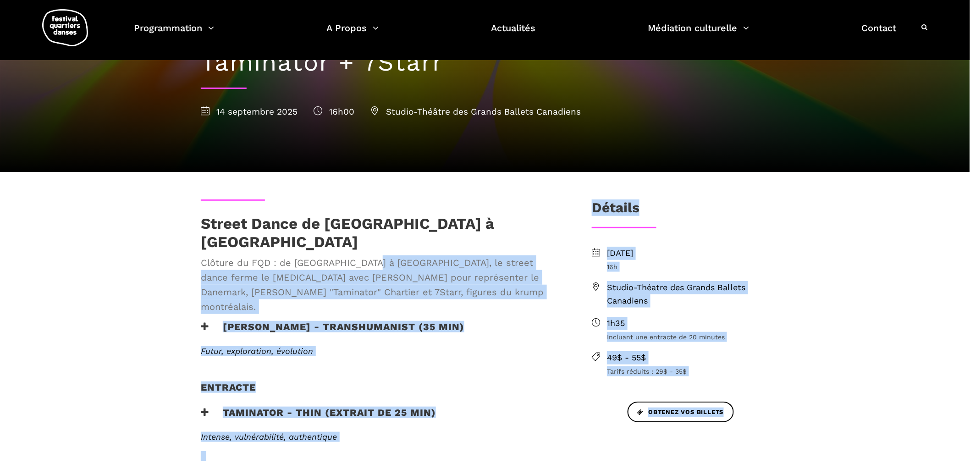 The image size is (970, 464). What do you see at coordinates (688, 294) in the screenshot?
I see `span: Studio-Théatre des Grands Ballets Canadiens` at bounding box center [688, 294].